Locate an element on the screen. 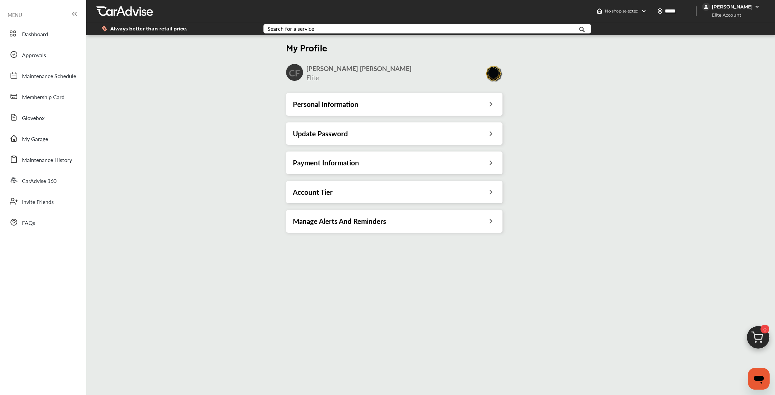 Image resolution: width=775 pixels, height=395 pixels. img: WGsFRI8htEPBVLJbROoPRyZpYNWhNONpIPPETTm6eUC0GeLEiAAAAAElFTkSuQmCC is located at coordinates (757, 7).